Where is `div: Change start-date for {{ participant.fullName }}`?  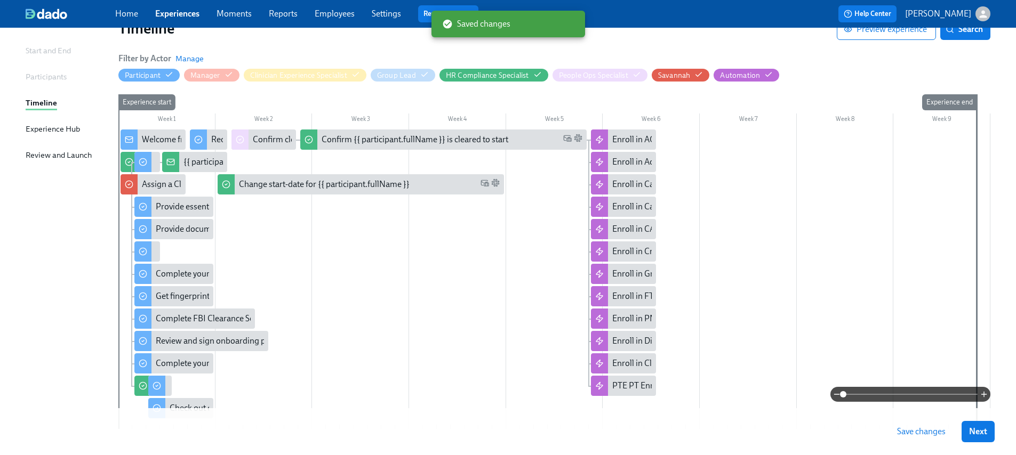
div: Change start-date for {{ participant.fullName }} is located at coordinates (360, 185).